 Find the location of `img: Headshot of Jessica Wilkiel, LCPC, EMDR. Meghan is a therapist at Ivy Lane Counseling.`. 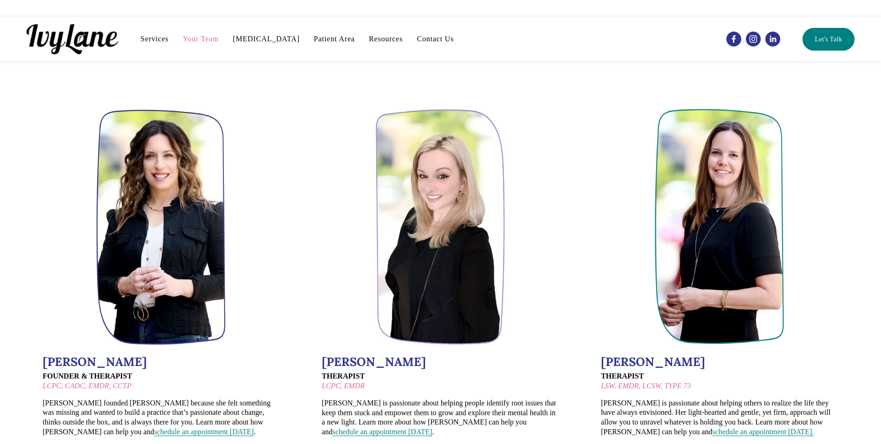

img: Headshot of Jessica Wilkiel, LCPC, EMDR. Meghan is a therapist at Ivy Lane Counseling. is located at coordinates (440, 227).